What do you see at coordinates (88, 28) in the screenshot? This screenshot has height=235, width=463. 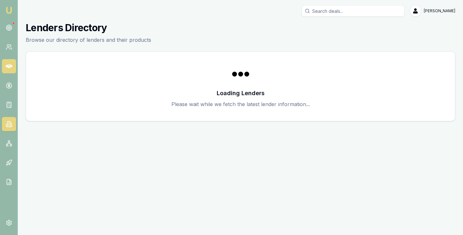 I see `h1: Lenders Directory` at bounding box center [88, 28].